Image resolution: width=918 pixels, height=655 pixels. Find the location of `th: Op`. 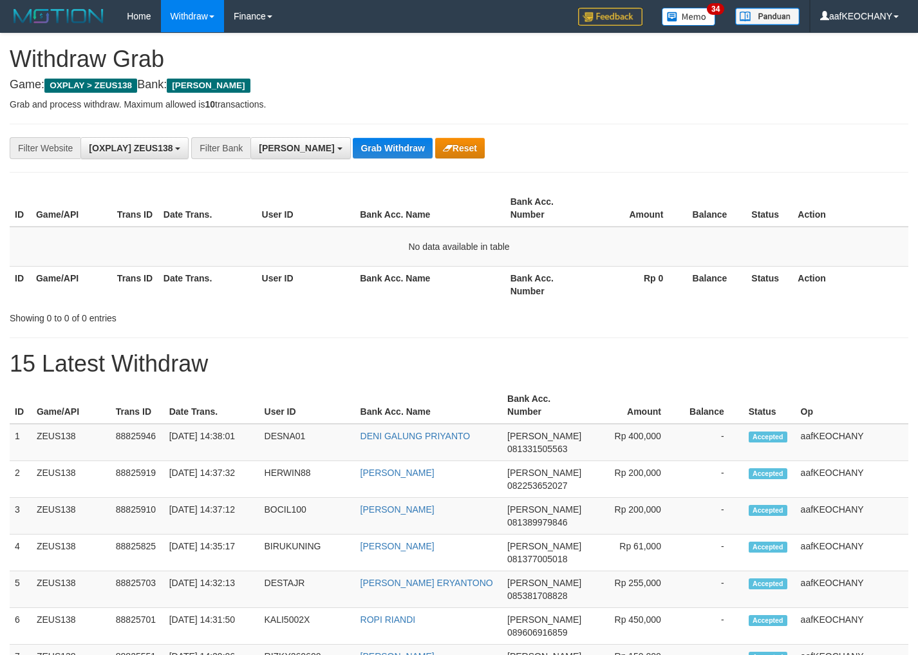

th: Op is located at coordinates (852, 405).